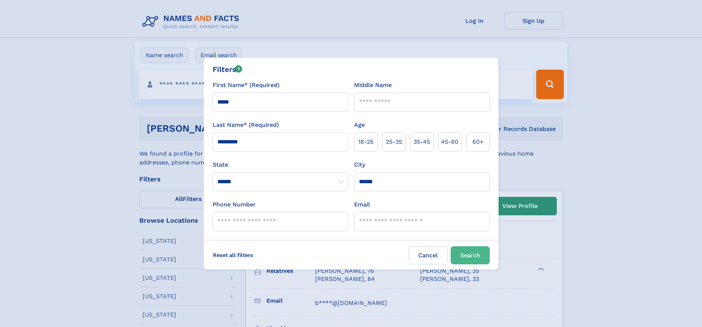  What do you see at coordinates (394, 142) in the screenshot?
I see `span: 25‑35` at bounding box center [394, 142].